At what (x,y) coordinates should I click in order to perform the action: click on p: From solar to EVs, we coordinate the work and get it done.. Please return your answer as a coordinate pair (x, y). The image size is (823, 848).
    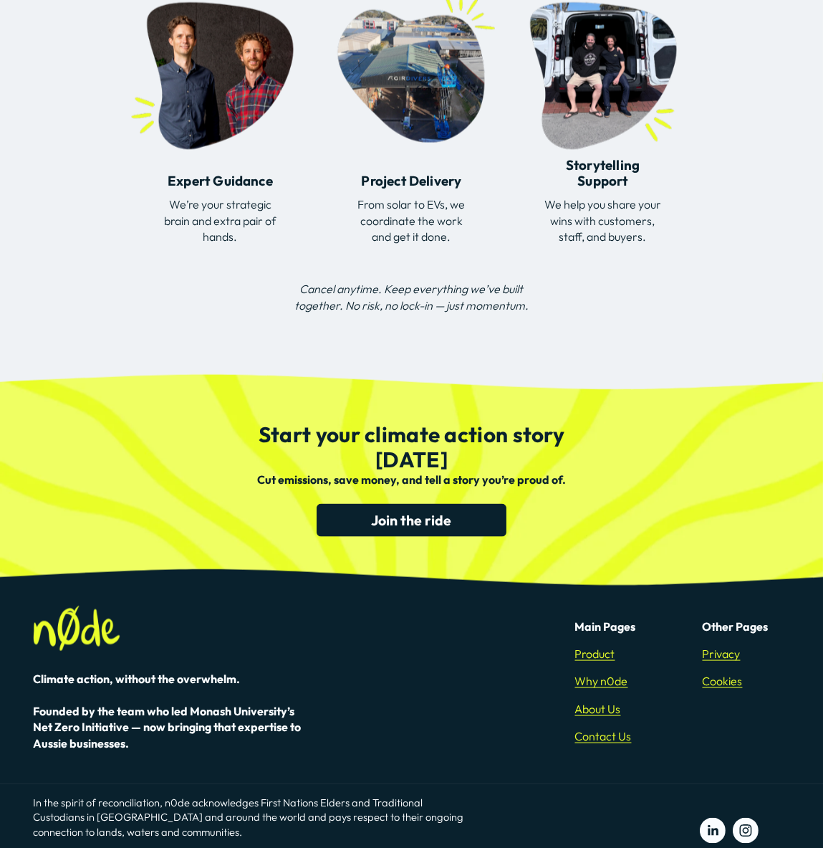
    Looking at the image, I should click on (411, 220).